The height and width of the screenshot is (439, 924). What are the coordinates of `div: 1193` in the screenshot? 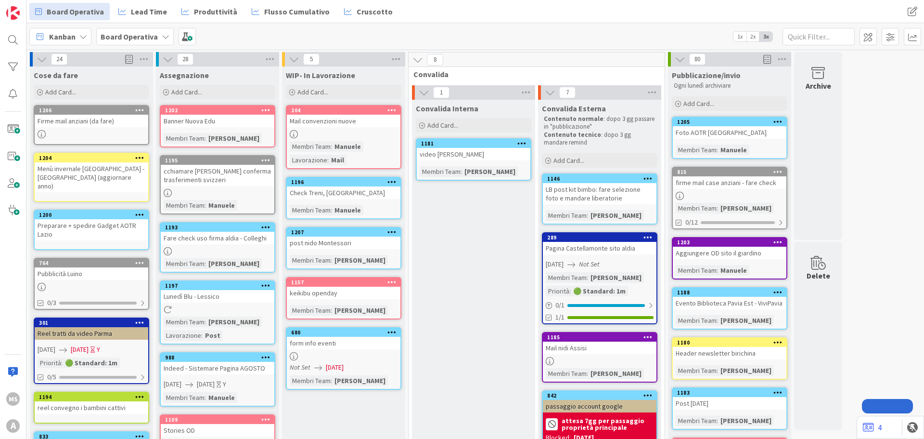 It's located at (220, 227).